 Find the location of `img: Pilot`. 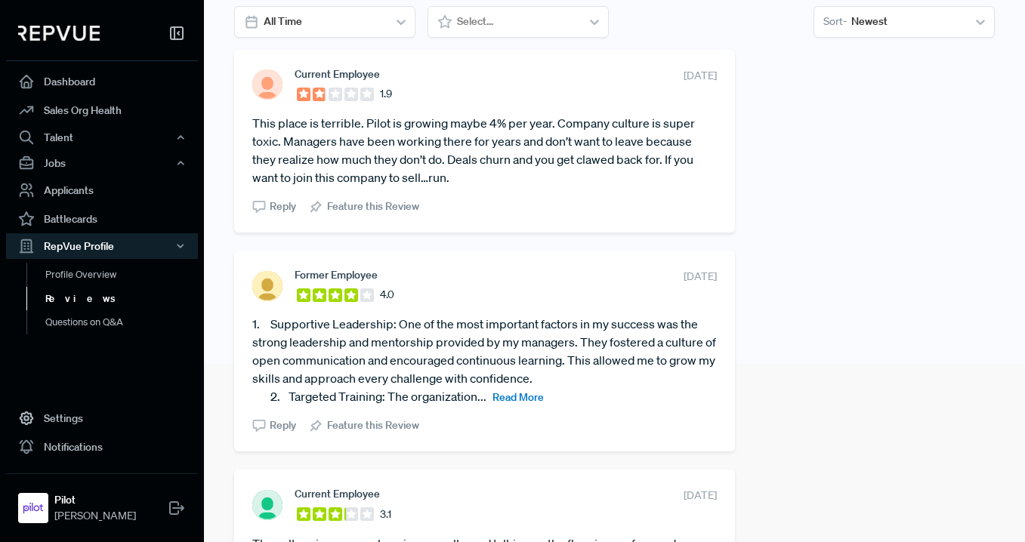

img: Pilot is located at coordinates (33, 508).